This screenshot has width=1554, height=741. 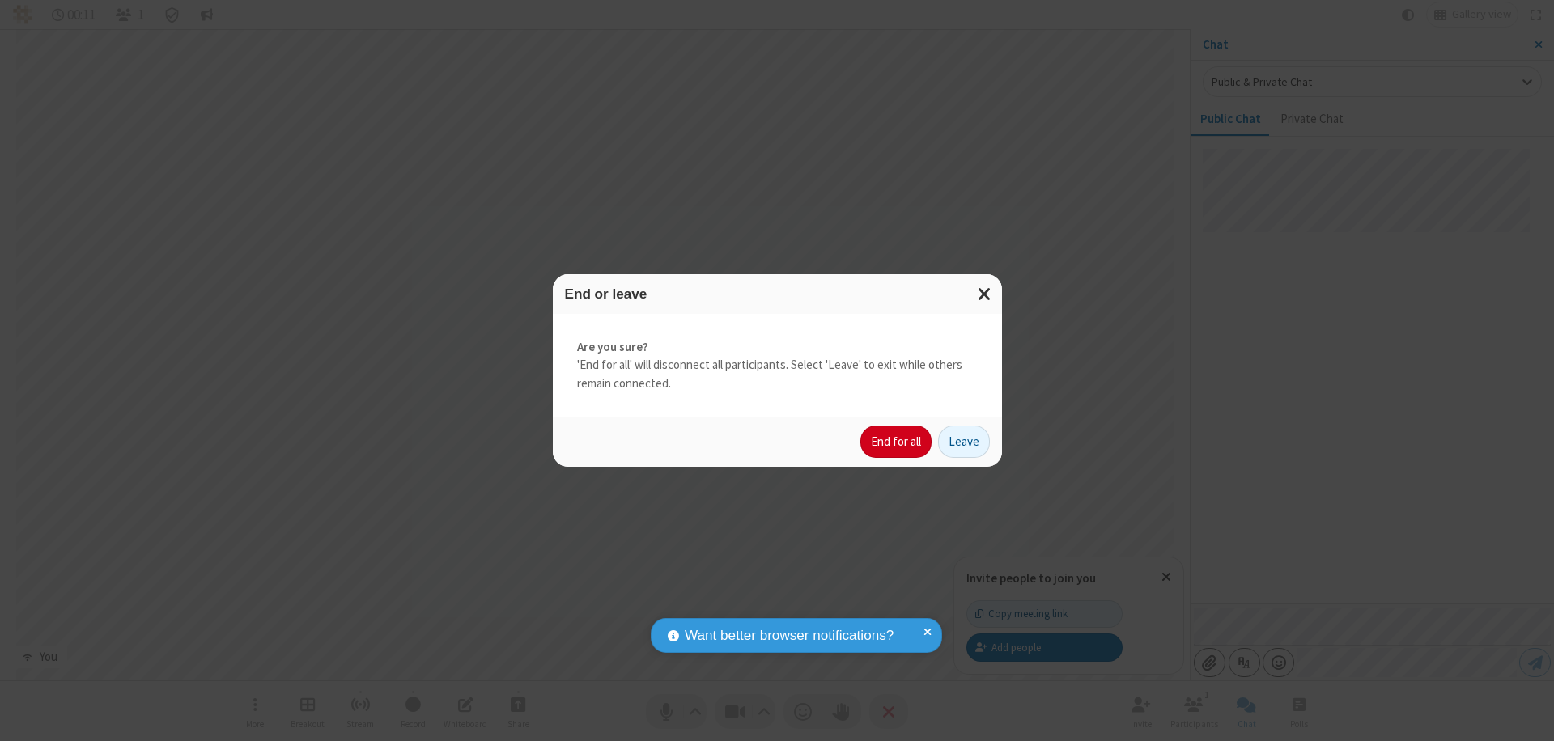 What do you see at coordinates (789, 636) in the screenshot?
I see `span: Want better browser notifications?` at bounding box center [789, 636].